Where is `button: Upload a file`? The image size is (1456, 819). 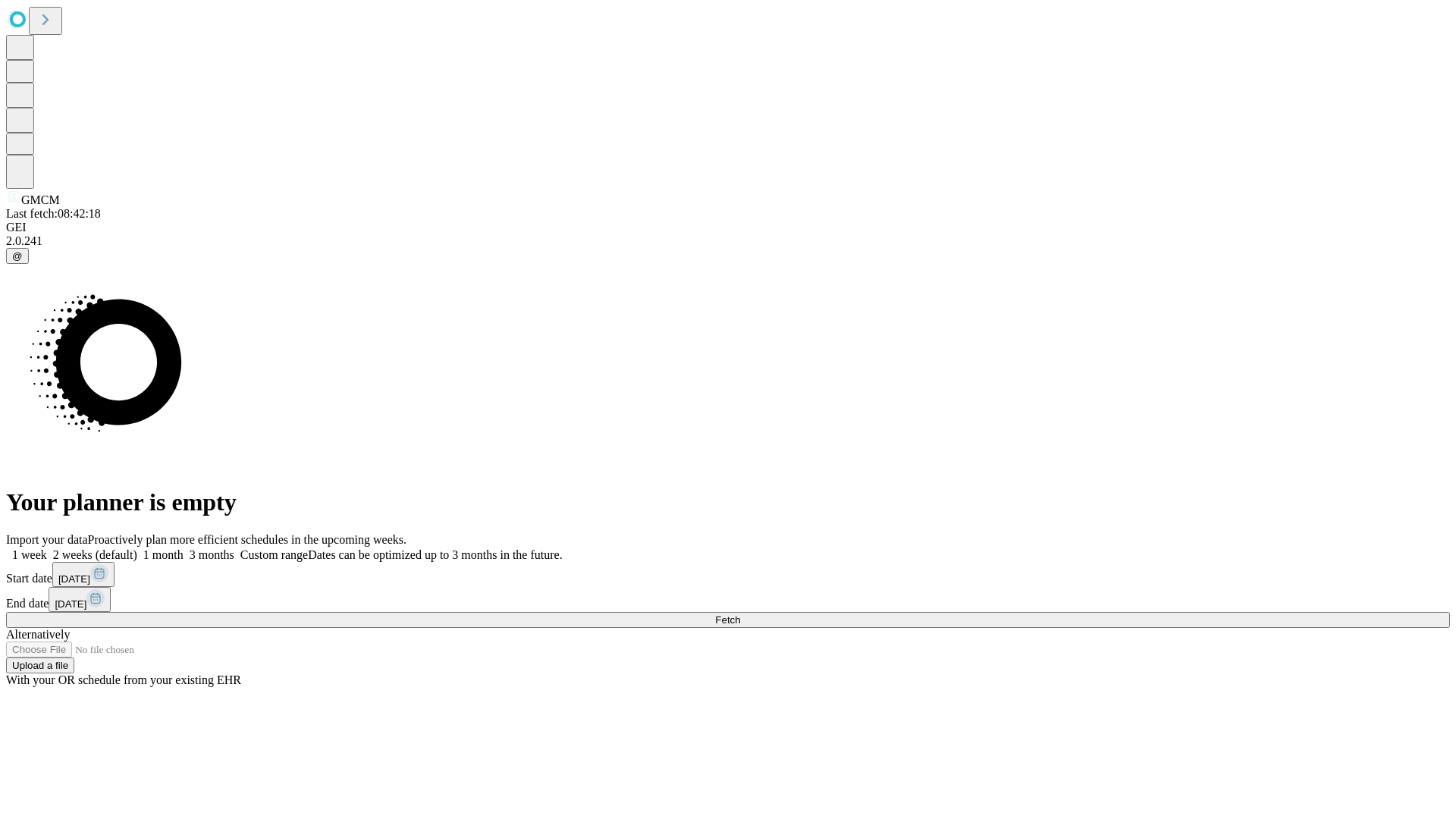
button: Upload a file is located at coordinates (40, 666).